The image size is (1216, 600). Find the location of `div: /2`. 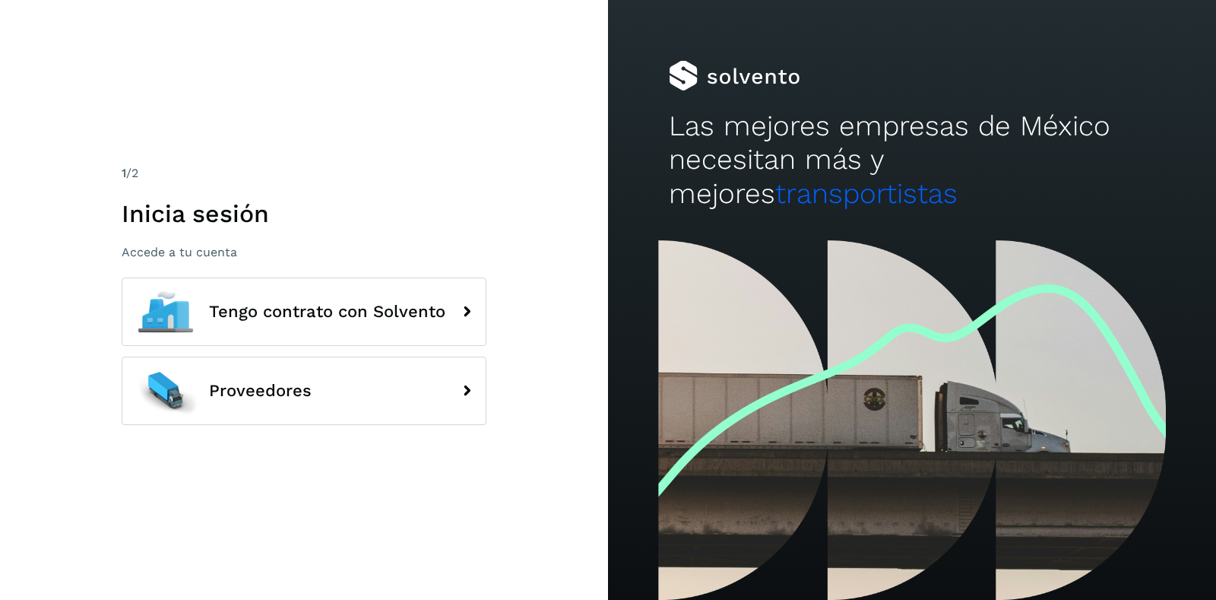

div: /2 is located at coordinates (304, 173).